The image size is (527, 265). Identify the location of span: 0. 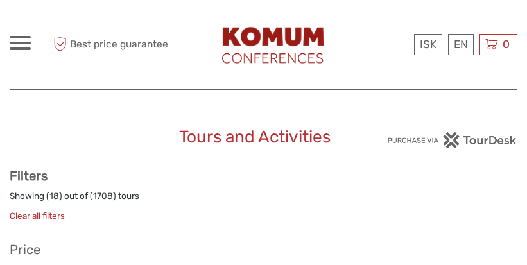
(505, 44).